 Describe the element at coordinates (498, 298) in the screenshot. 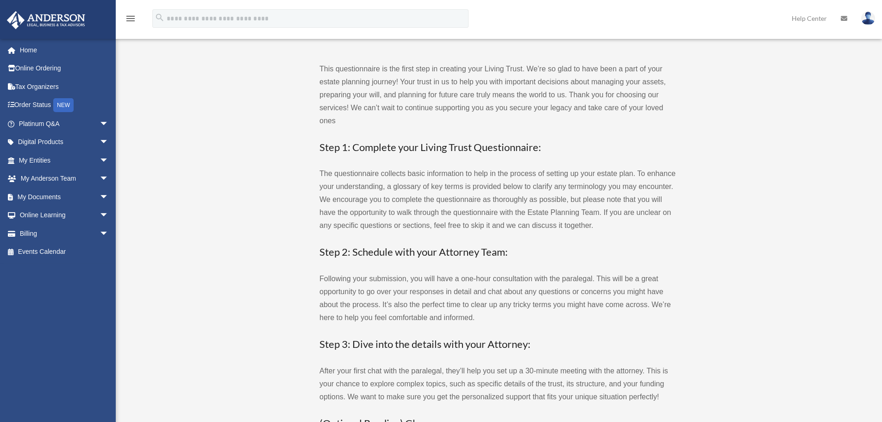

I see `p: Following your submission, you will have a one-hour consultation with the paralegal. This will be...` at that location.